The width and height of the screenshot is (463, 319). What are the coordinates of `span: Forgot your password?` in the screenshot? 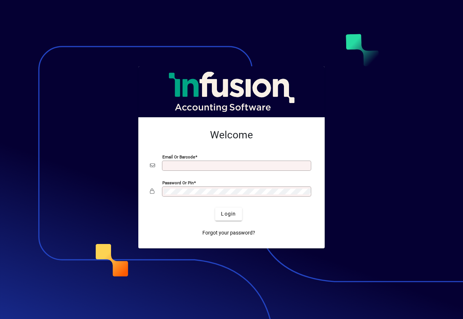 It's located at (229, 233).